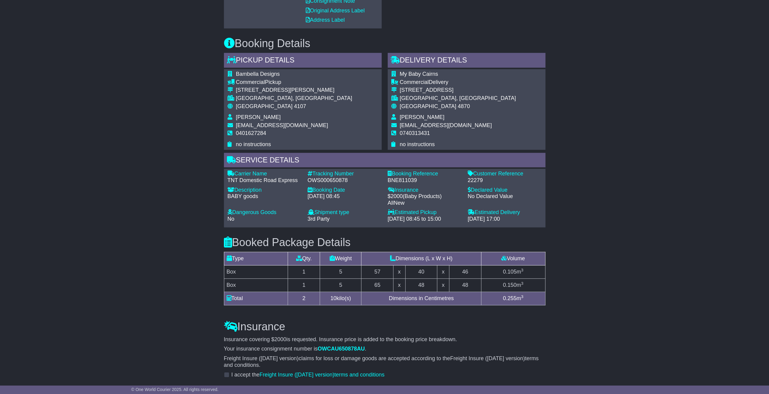  I want to click on span: 4870, so click(464, 106).